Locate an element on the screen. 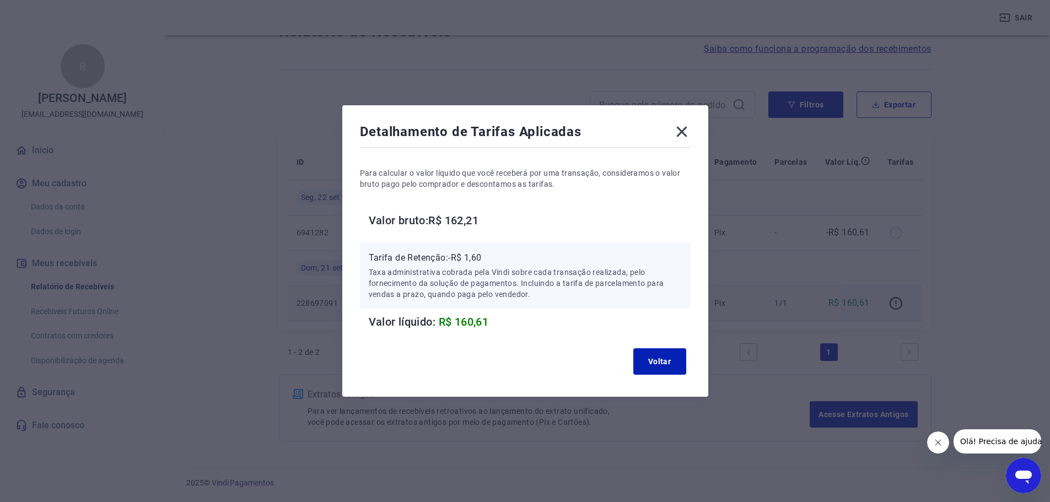  p: Tarifa de Retenção: -R$ 1,60 is located at coordinates (525, 258).